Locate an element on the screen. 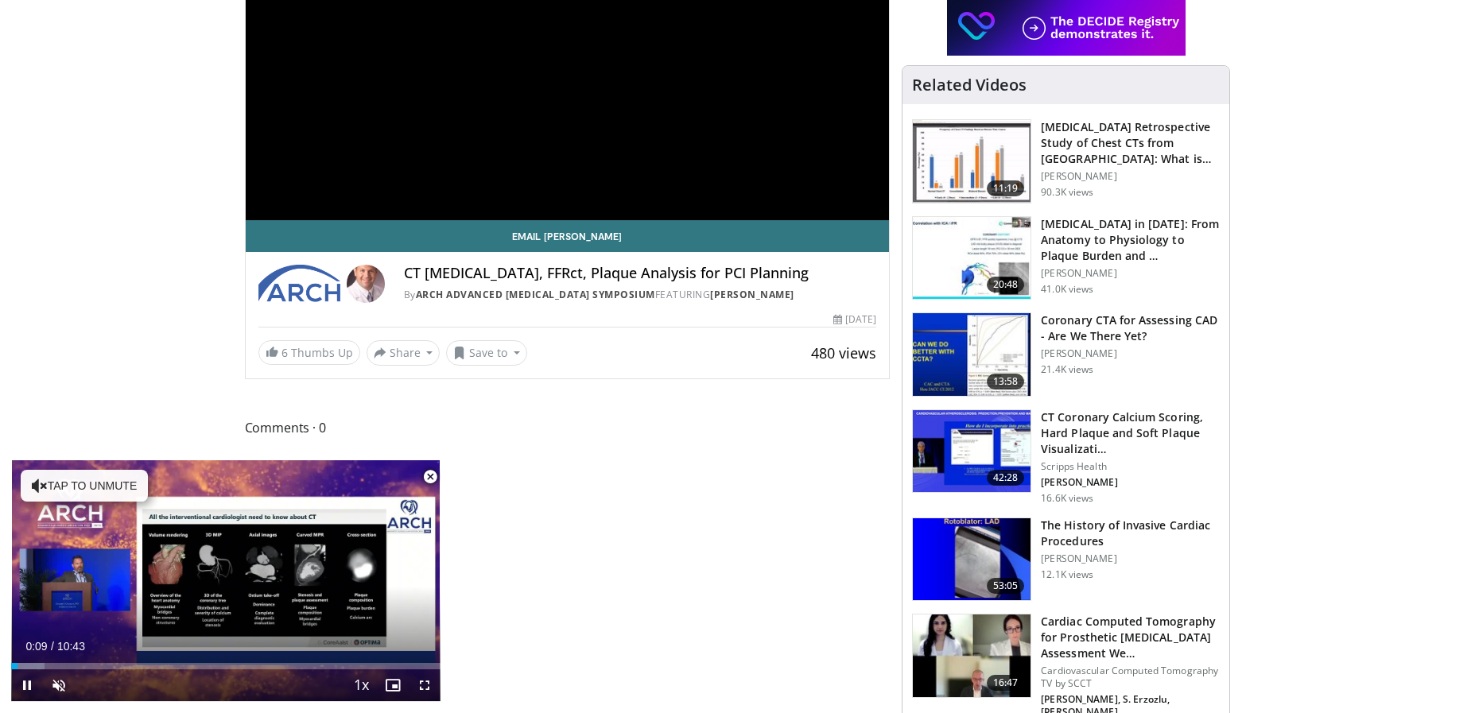  p: Scripps Health is located at coordinates (1130, 467).